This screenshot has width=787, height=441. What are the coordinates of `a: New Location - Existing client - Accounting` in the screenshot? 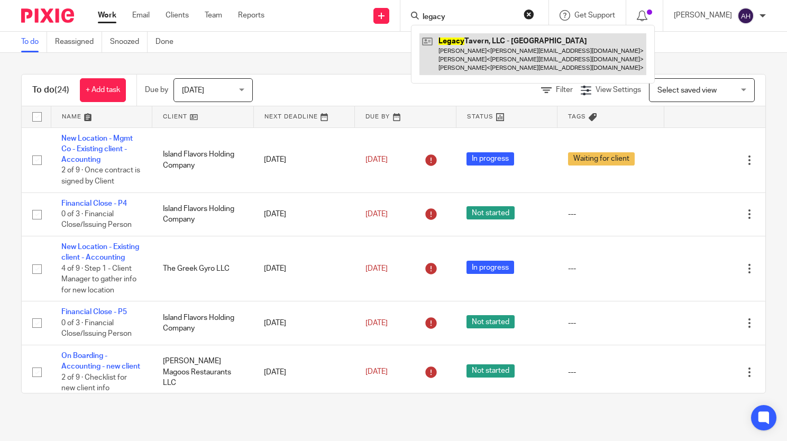 It's located at (100, 252).